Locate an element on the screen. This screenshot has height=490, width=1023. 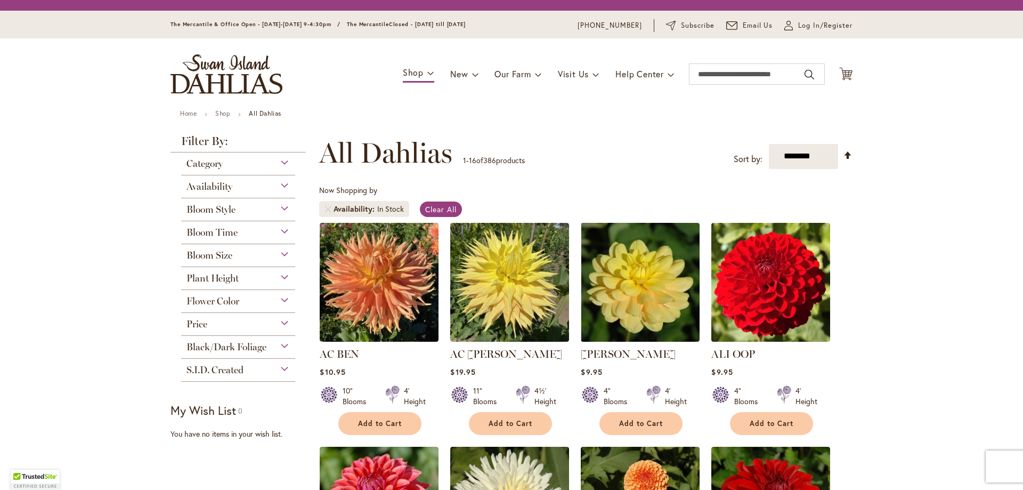
div: In Stock is located at coordinates (391, 209).